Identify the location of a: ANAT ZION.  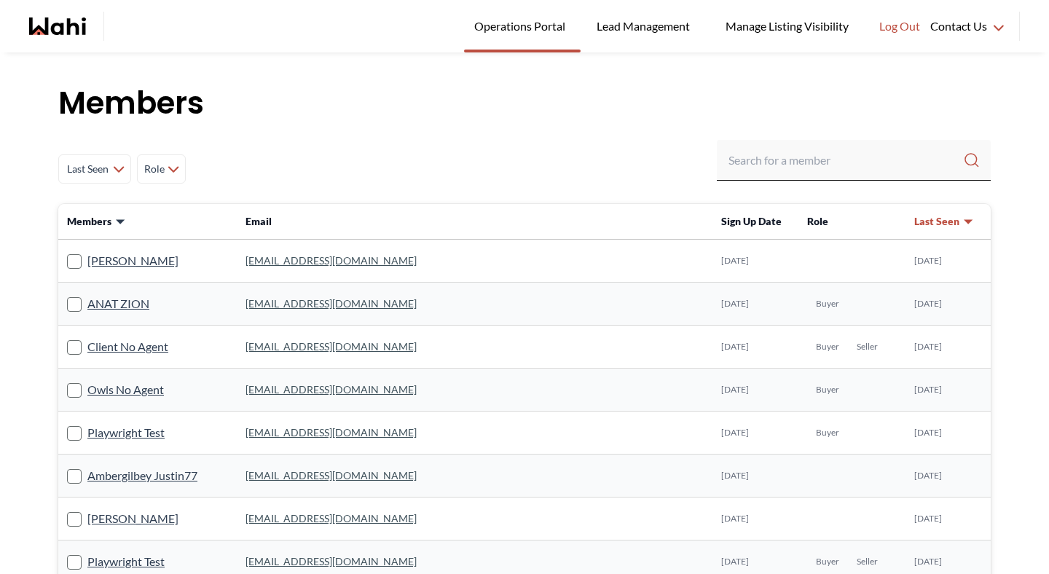
(118, 304).